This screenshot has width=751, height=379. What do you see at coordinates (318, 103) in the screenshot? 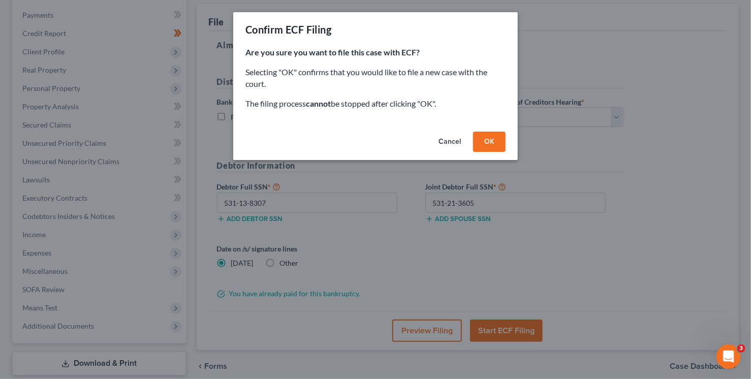
I see `strong: cannot` at bounding box center [318, 103].